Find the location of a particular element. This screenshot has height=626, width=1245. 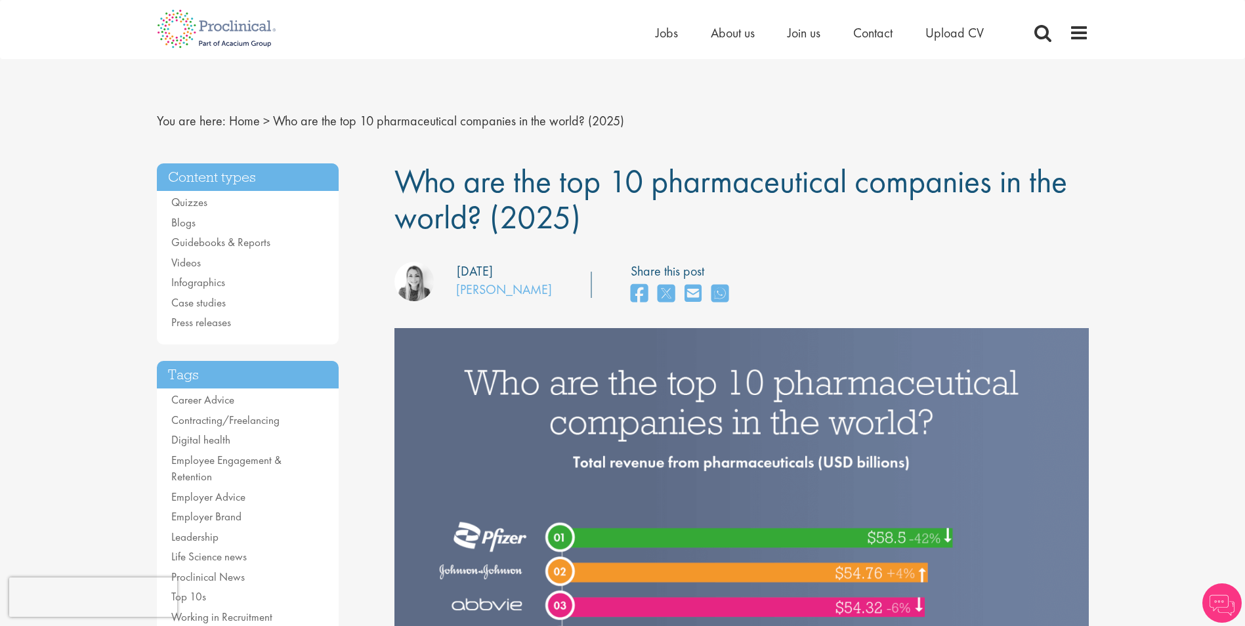

a: Career Advice is located at coordinates (203, 400).